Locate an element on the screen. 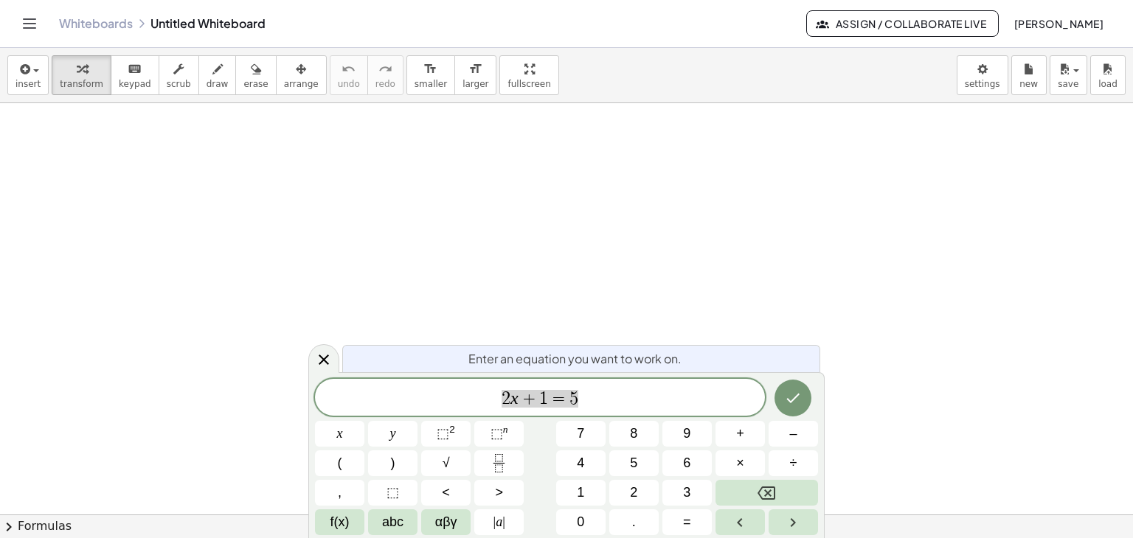 The image size is (1133, 538). button: redoredo is located at coordinates (385, 75).